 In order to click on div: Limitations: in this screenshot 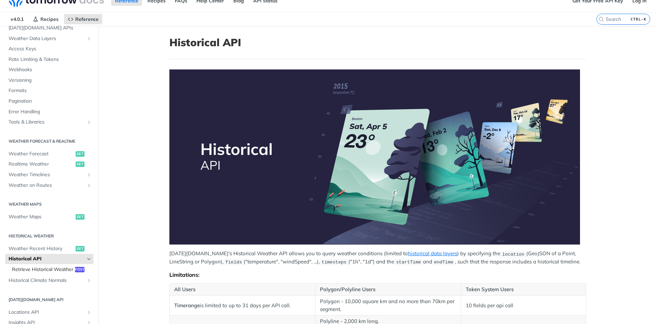, I will do `click(378, 275)`.